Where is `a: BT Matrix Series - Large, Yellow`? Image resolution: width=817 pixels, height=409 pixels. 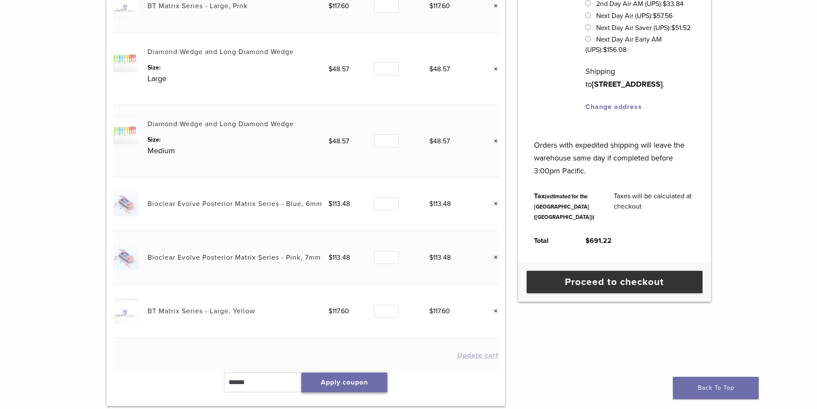 a: BT Matrix Series - Large, Yellow is located at coordinates (201, 311).